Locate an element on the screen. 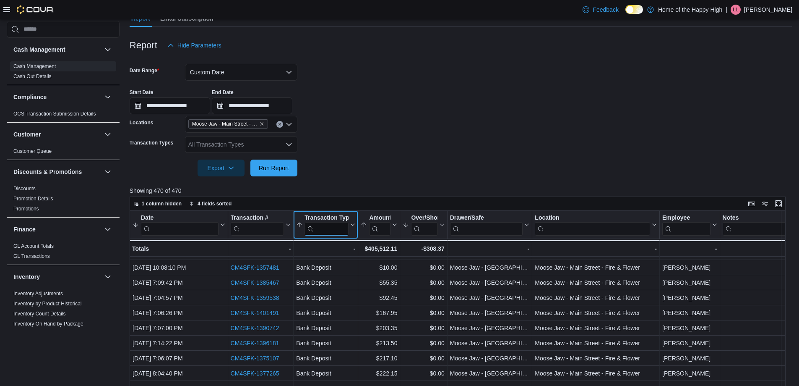  span: 1 column hidden is located at coordinates (162, 203).